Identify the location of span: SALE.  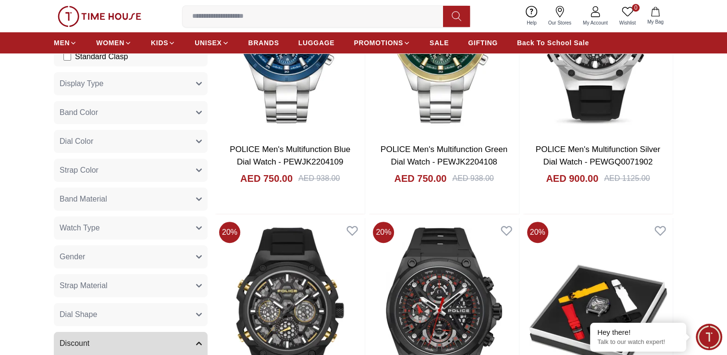
(439, 43).